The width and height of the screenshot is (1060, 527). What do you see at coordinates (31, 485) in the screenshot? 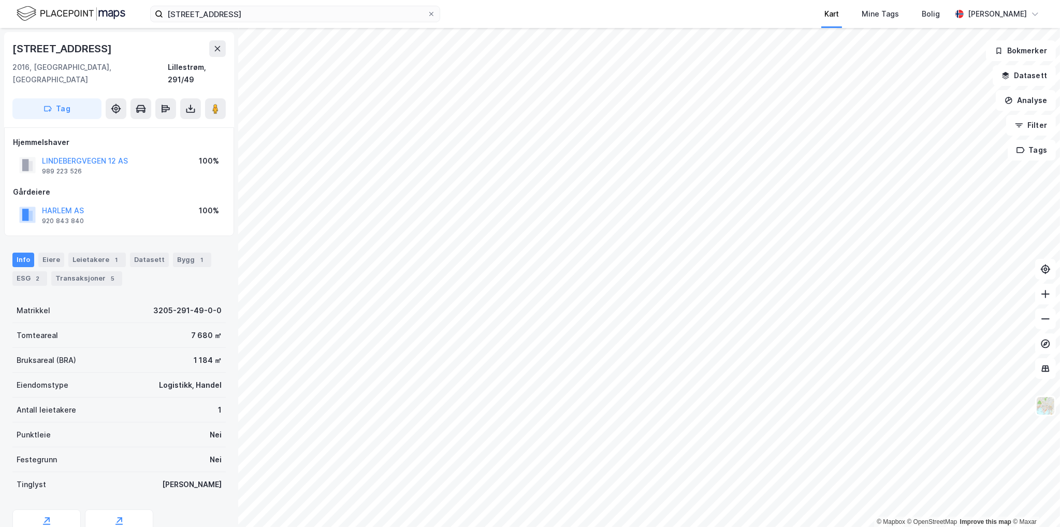
I see `div: Tinglyst` at bounding box center [31, 485].